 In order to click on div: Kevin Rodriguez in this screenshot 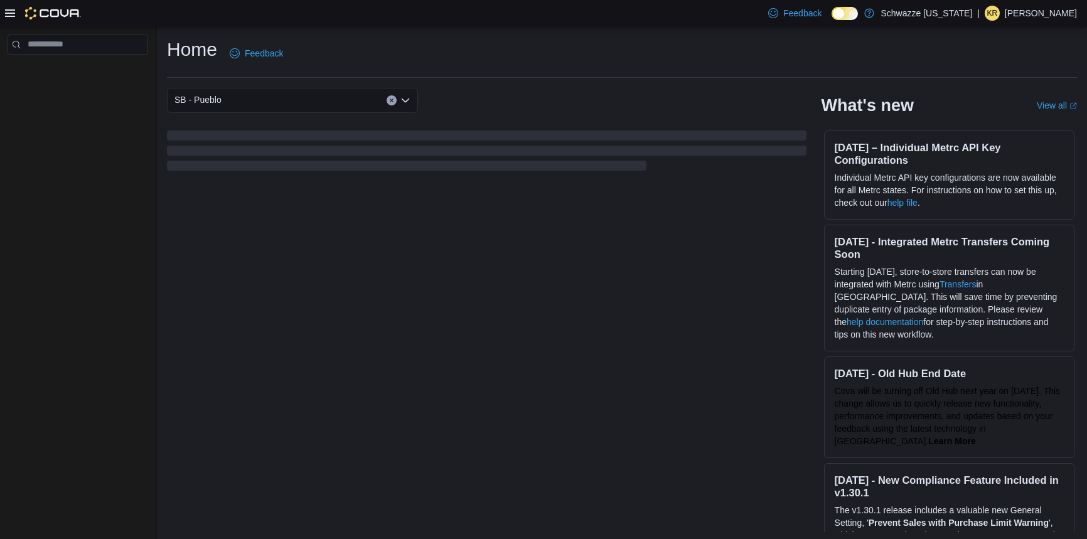, I will do `click(993, 13)`.